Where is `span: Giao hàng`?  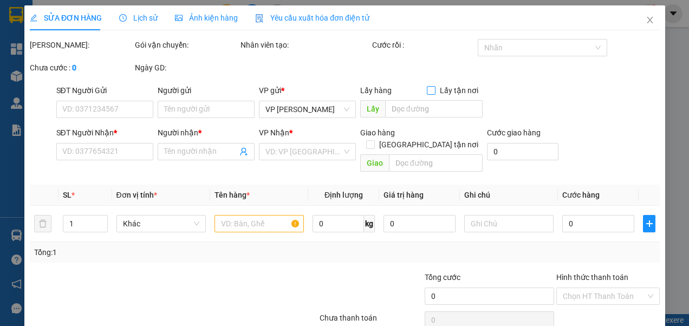 span: Giao hàng is located at coordinates (377, 133).